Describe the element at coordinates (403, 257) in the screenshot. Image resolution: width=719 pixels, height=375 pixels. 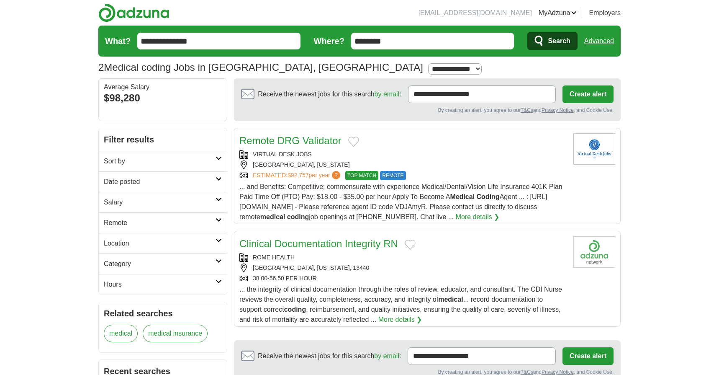
I see `div: ROME HEALTH` at that location.